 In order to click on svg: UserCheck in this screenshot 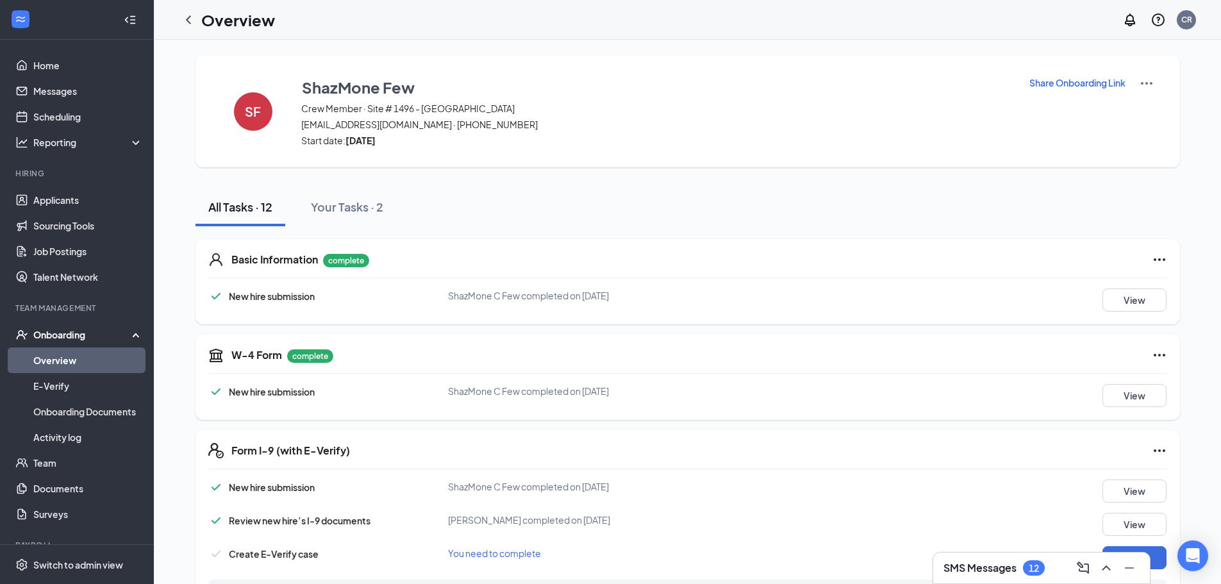, I will do `click(22, 335)`.